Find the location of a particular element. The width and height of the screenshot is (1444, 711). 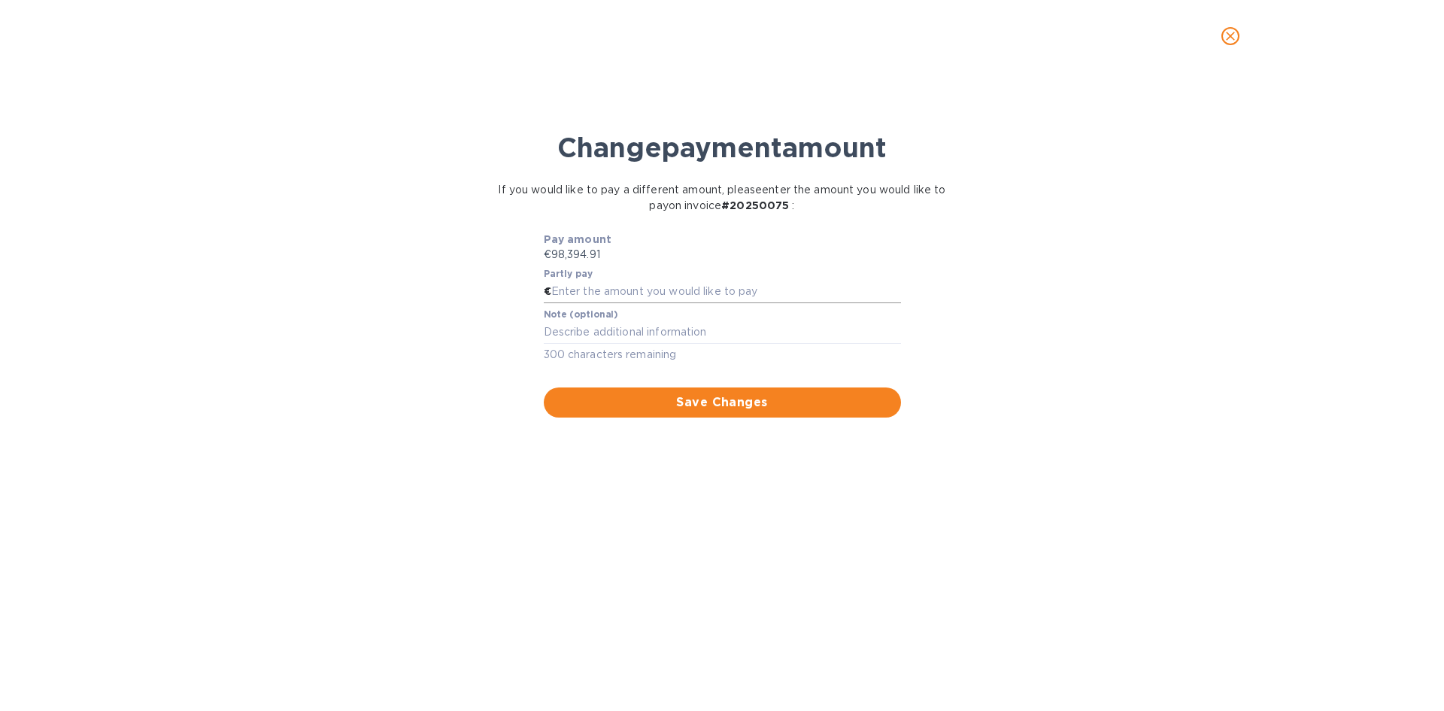

b: Pay amount is located at coordinates (578, 239).